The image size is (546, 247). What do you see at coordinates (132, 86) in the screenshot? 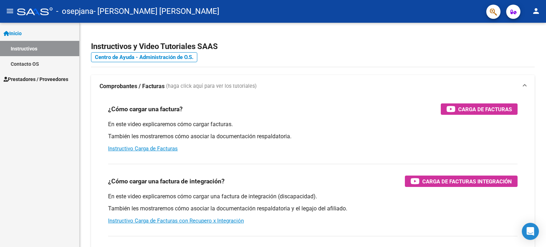
I see `strong: Comprobantes / Facturas` at bounding box center [132, 86].